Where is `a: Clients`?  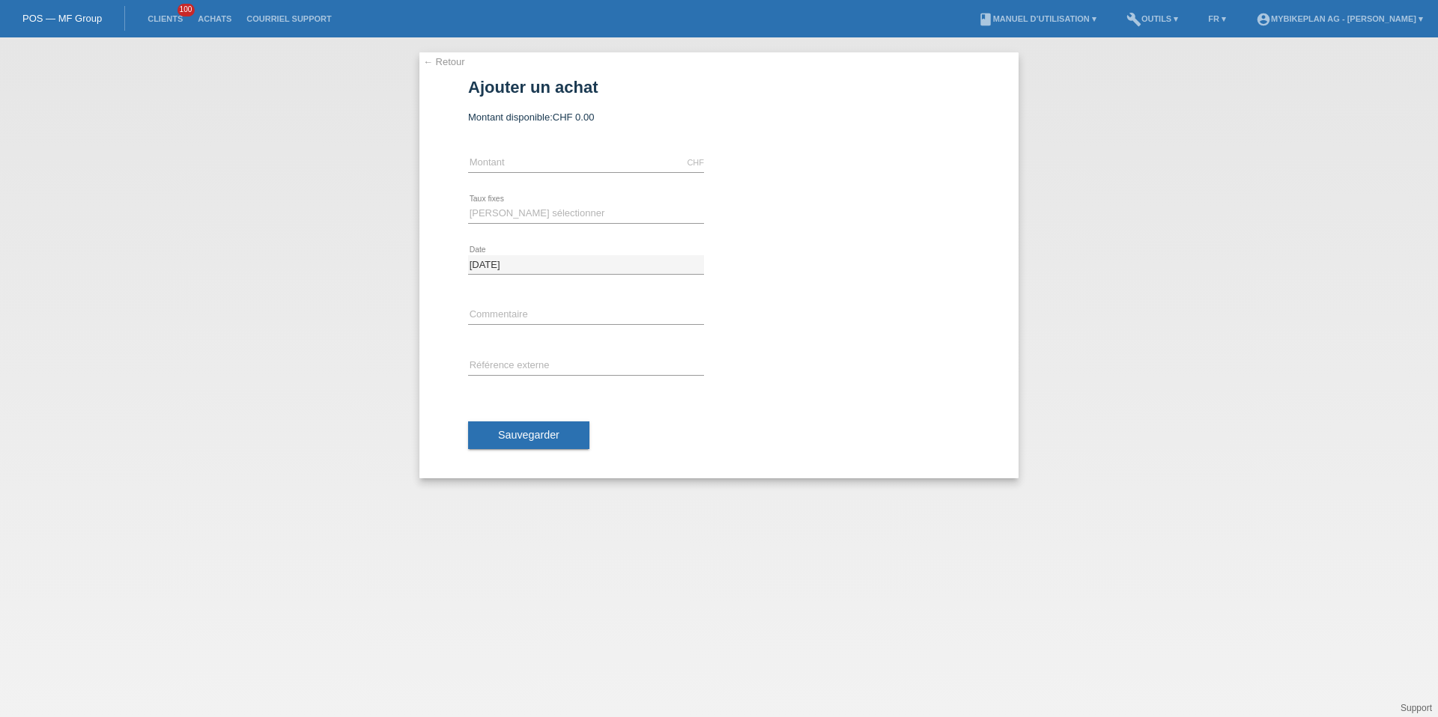 a: Clients is located at coordinates (165, 19).